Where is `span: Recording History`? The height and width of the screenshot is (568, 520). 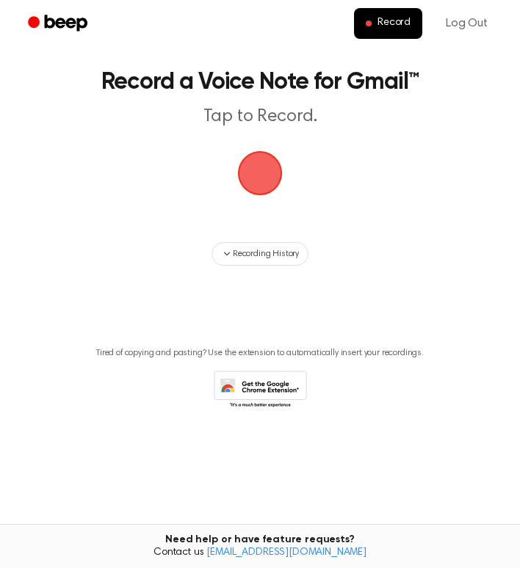
span: Recording History is located at coordinates (266, 254).